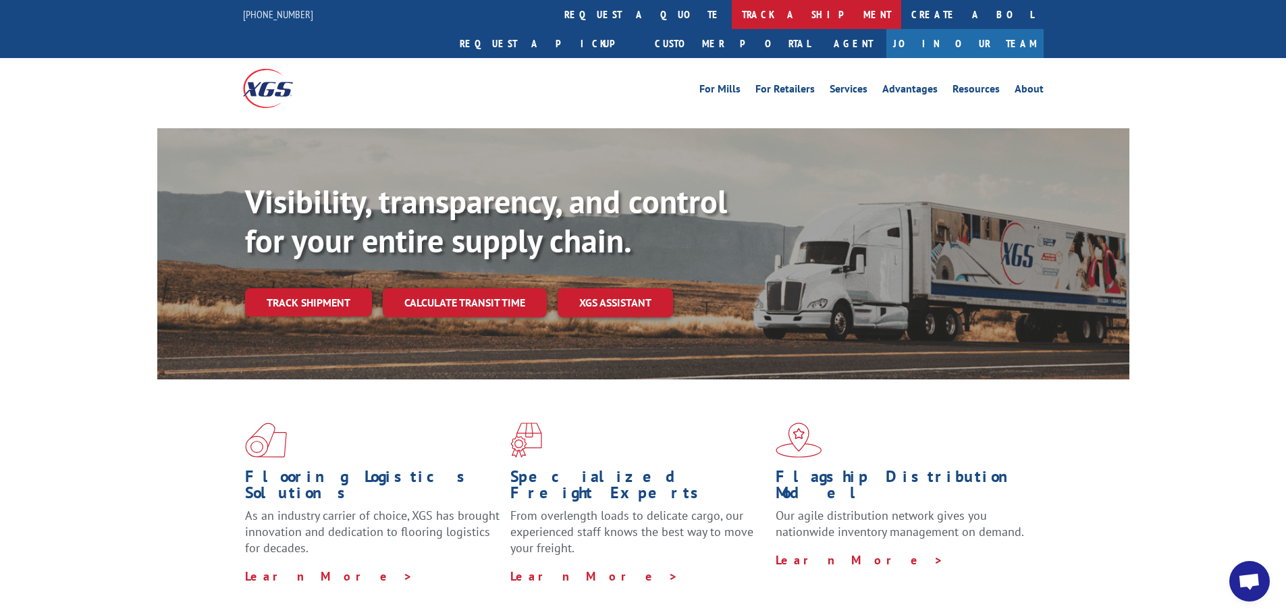  What do you see at coordinates (373, 488) in the screenshot?
I see `h1: Flooring Logistics Solutions` at bounding box center [373, 488].